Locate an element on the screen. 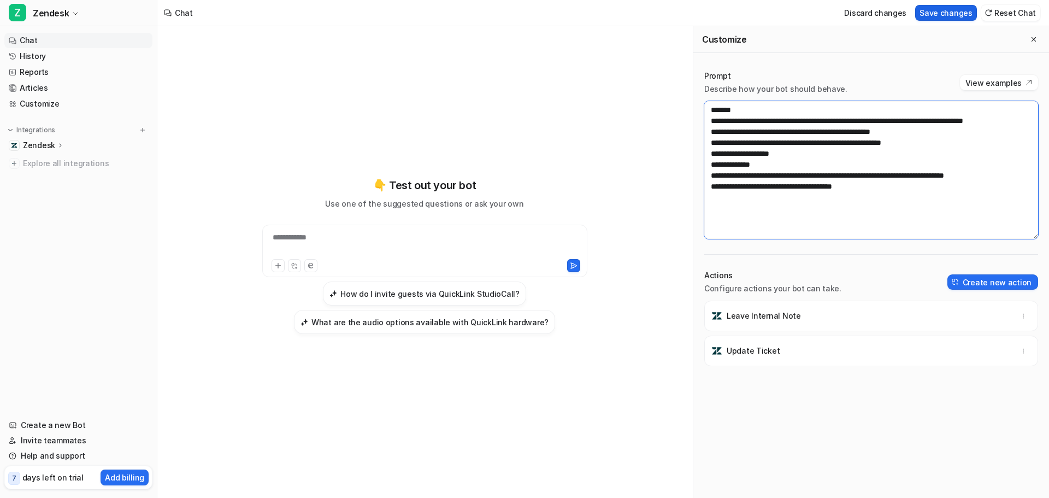 The width and height of the screenshot is (1049, 498). img: reset is located at coordinates (988, 13).